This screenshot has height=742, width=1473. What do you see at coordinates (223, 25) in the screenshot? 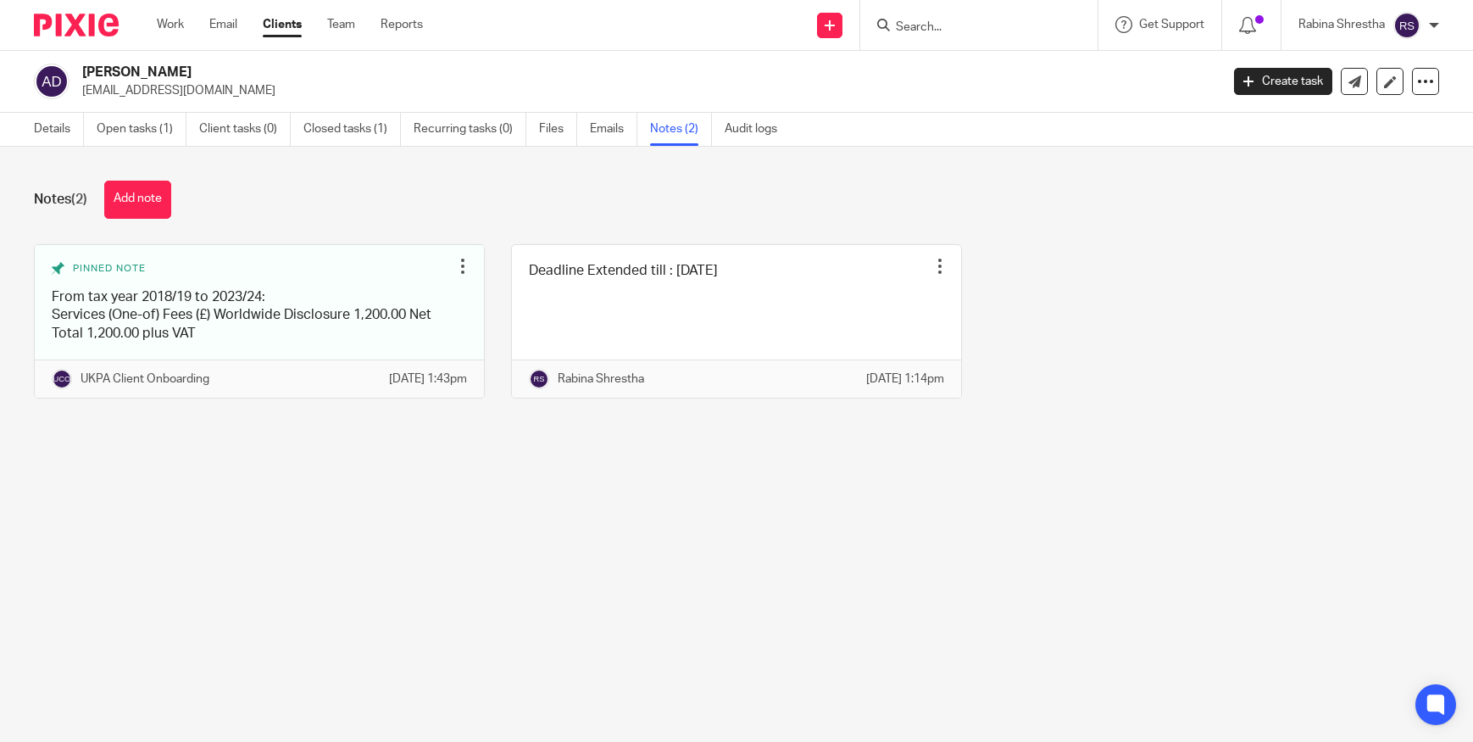
I see `a: Email` at bounding box center [223, 25].